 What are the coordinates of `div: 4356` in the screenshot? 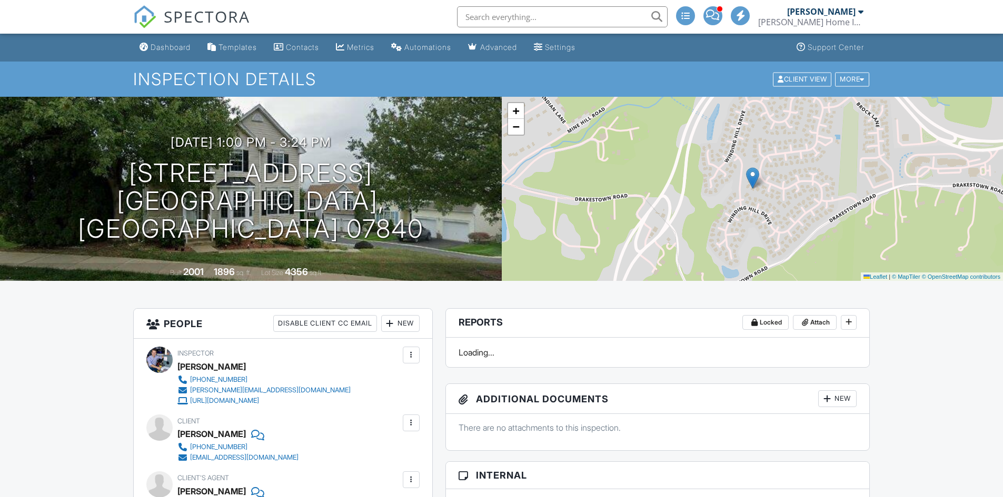 It's located at (296, 272).